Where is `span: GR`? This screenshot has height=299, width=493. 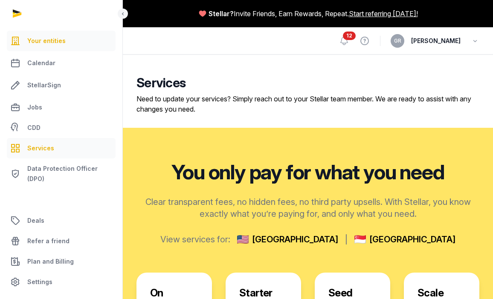
span: GR is located at coordinates (397, 41).